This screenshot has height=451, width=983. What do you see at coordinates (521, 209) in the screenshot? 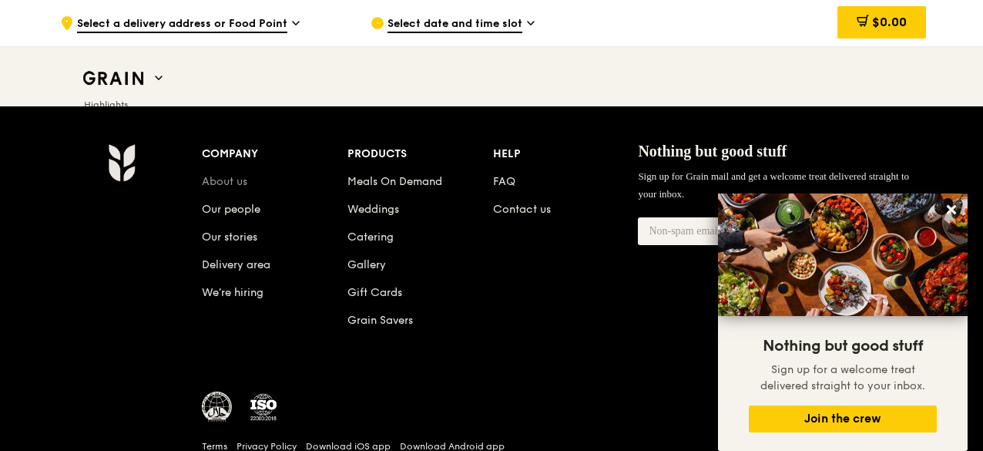
I see `a: Contact us` at bounding box center [521, 209].